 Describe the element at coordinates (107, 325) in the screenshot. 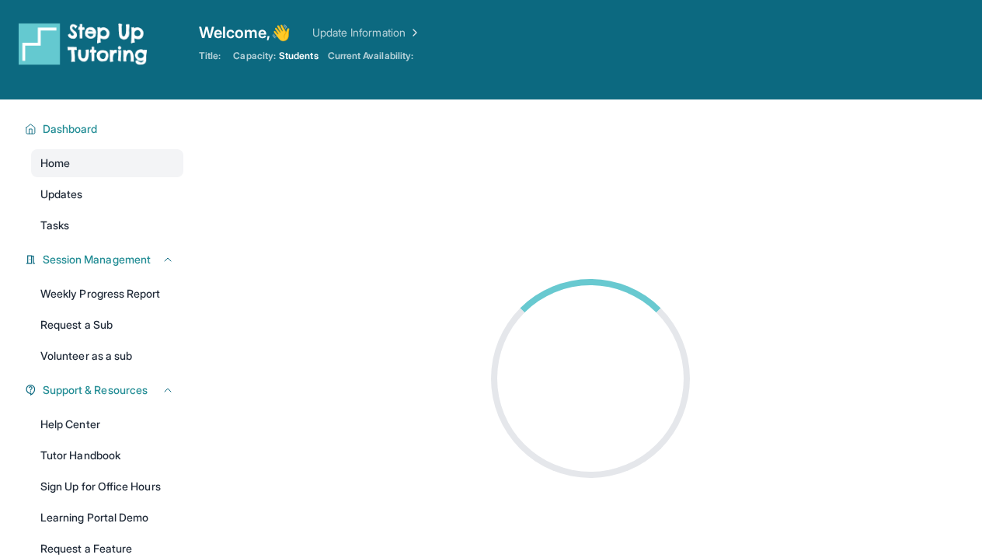

I see `a: Request a Sub` at that location.